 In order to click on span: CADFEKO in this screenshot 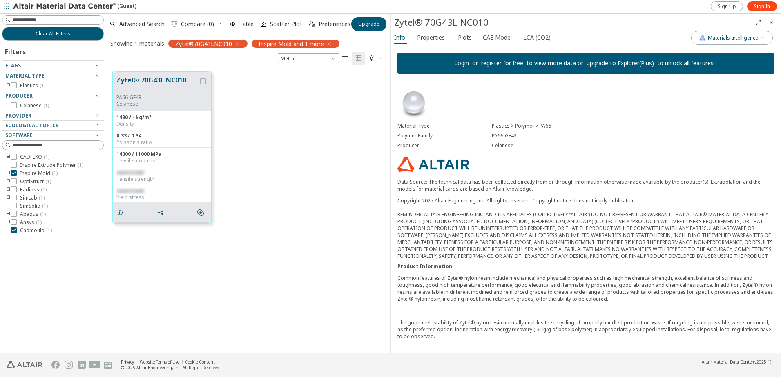, I will do `click(35, 157)`.